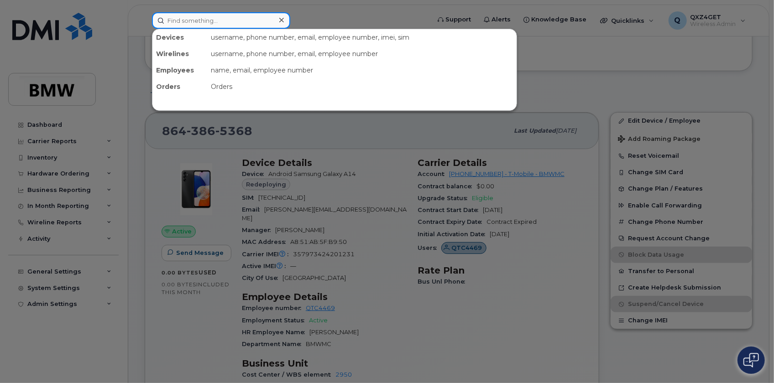 Image resolution: width=774 pixels, height=383 pixels. What do you see at coordinates (362, 70) in the screenshot?
I see `div: name, email, employee number` at bounding box center [362, 70].